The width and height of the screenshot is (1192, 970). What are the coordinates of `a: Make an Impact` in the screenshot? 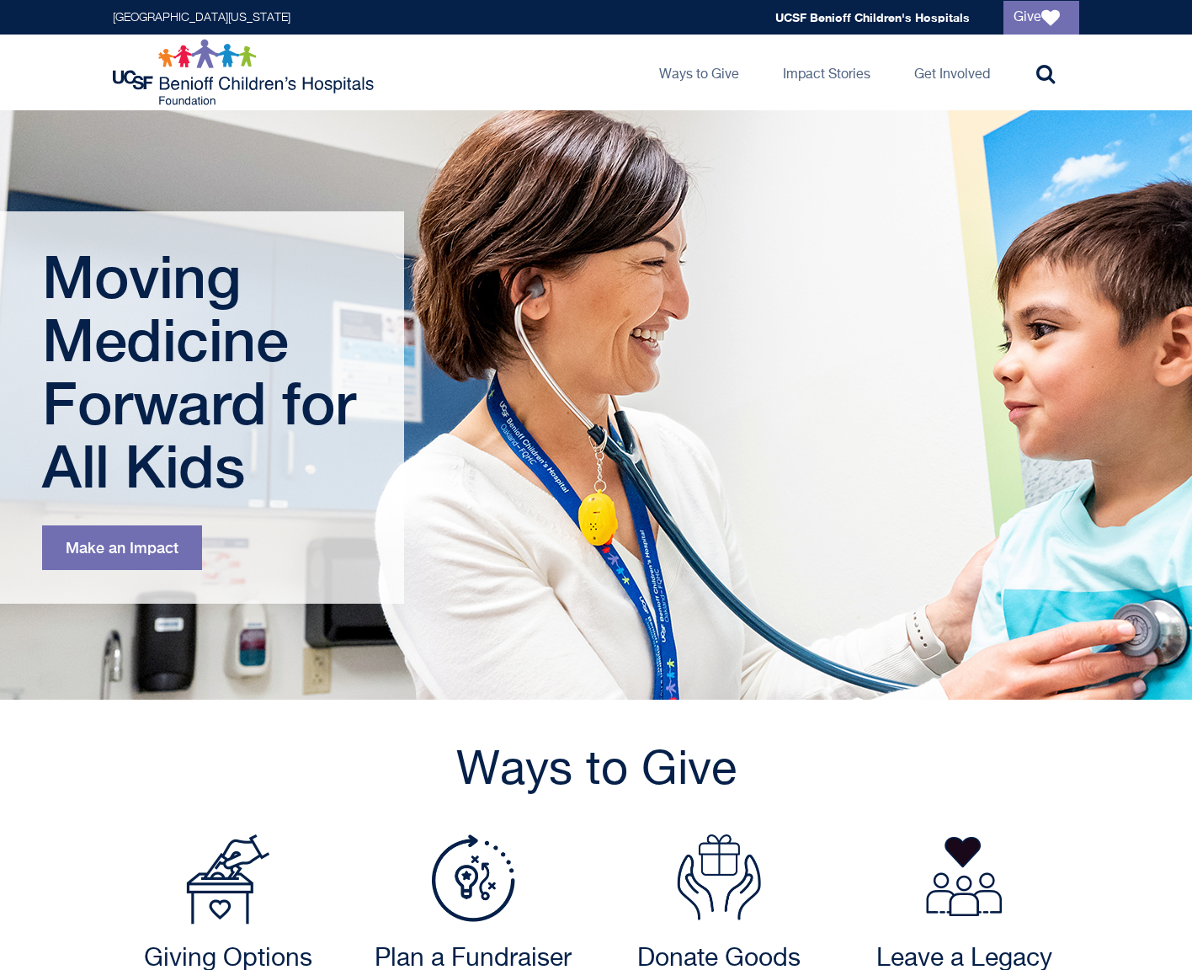 It's located at (122, 547).